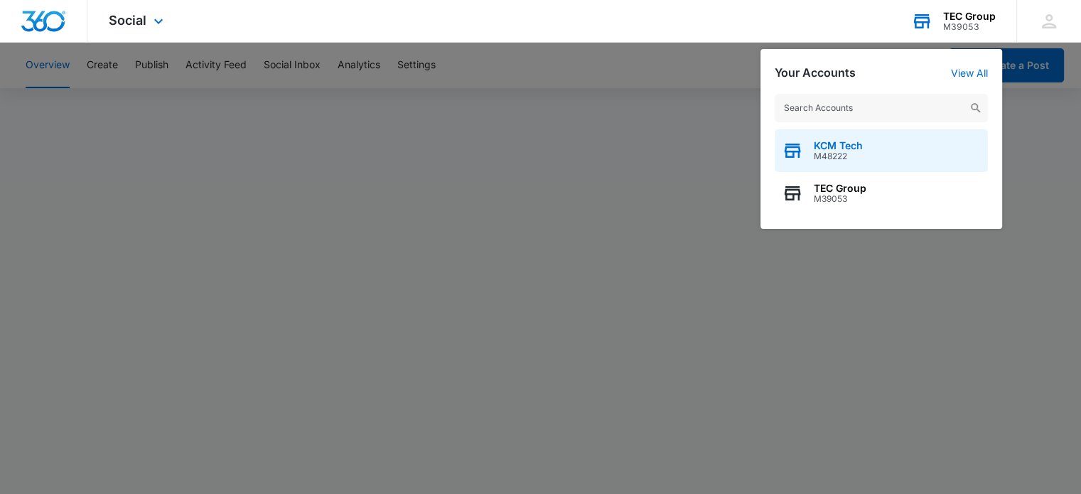 The height and width of the screenshot is (494, 1081). What do you see at coordinates (840, 199) in the screenshot?
I see `span: M39053` at bounding box center [840, 199].